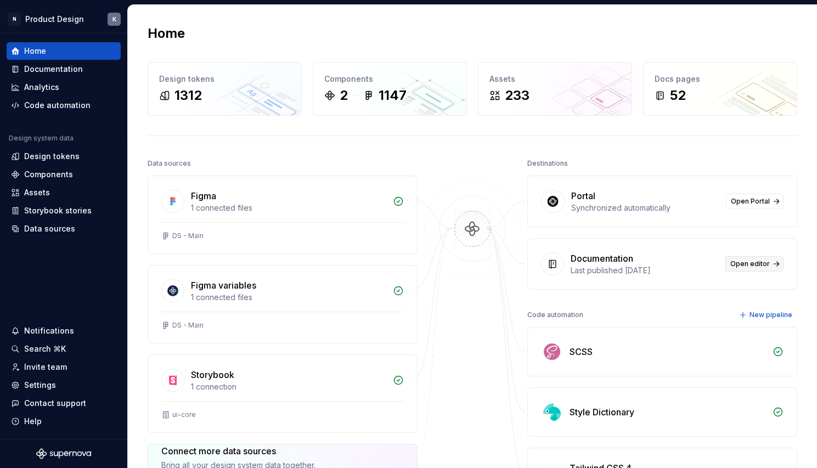 Image resolution: width=817 pixels, height=468 pixels. What do you see at coordinates (64, 349) in the screenshot?
I see `button: Search ⌘K` at bounding box center [64, 349].